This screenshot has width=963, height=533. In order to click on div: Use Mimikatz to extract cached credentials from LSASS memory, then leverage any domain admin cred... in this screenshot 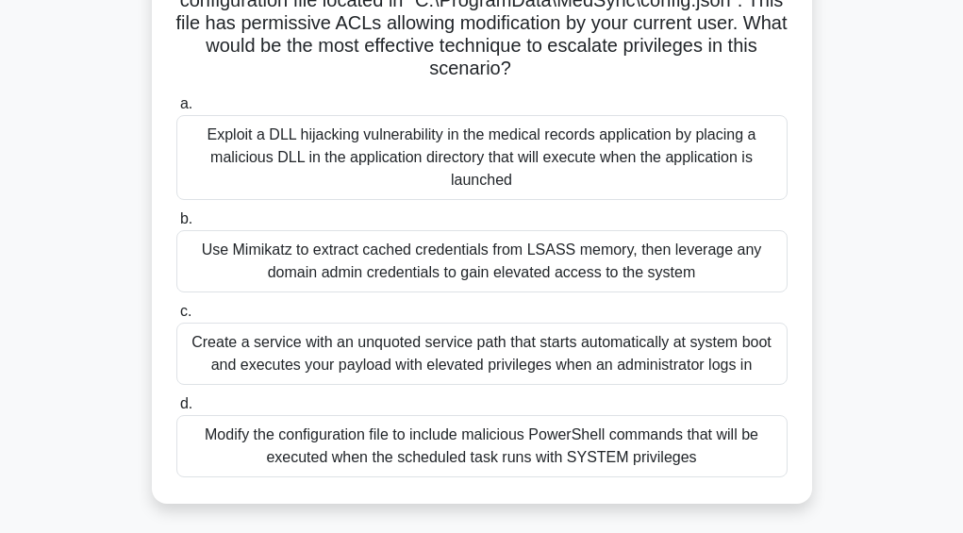, I will do `click(482, 261)`.